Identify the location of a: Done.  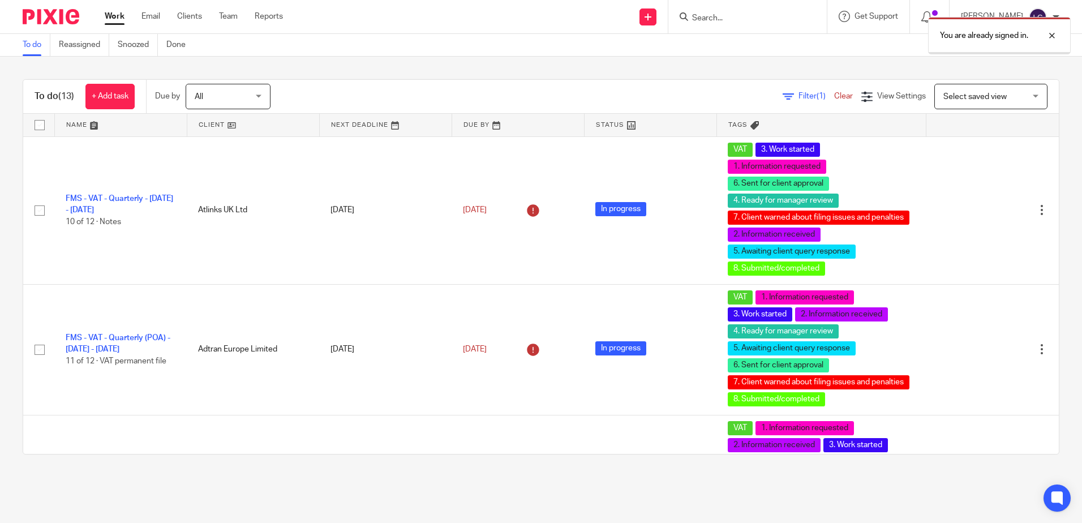
(180, 45).